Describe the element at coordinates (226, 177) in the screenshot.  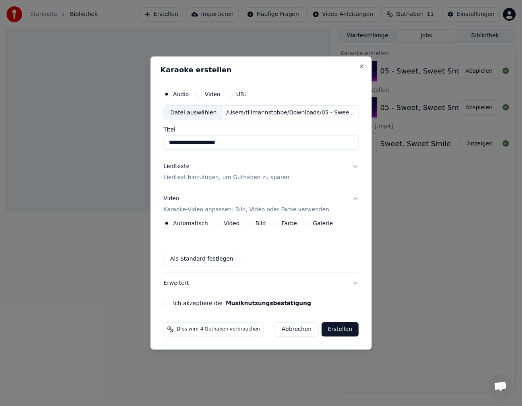
I see `p: Liedtext hinzufügen, um Guthaben zu sparen` at that location.